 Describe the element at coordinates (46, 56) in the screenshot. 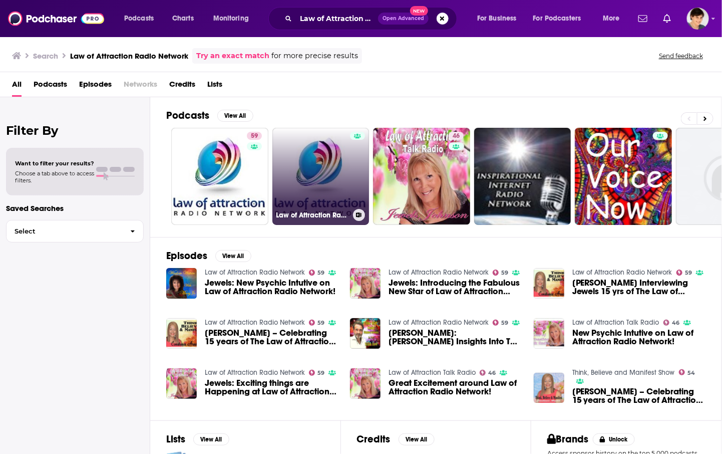

I see `h3: Search` at that location.